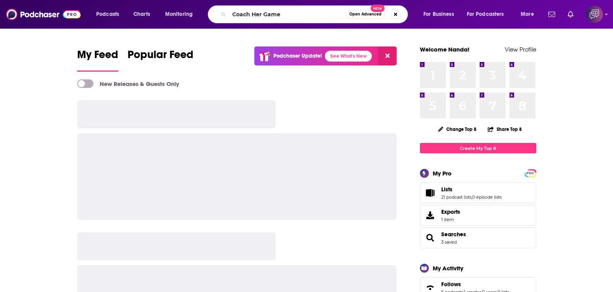 Image resolution: width=613 pixels, height=292 pixels. What do you see at coordinates (297, 56) in the screenshot?
I see `p: Podchaser Update!` at bounding box center [297, 56].